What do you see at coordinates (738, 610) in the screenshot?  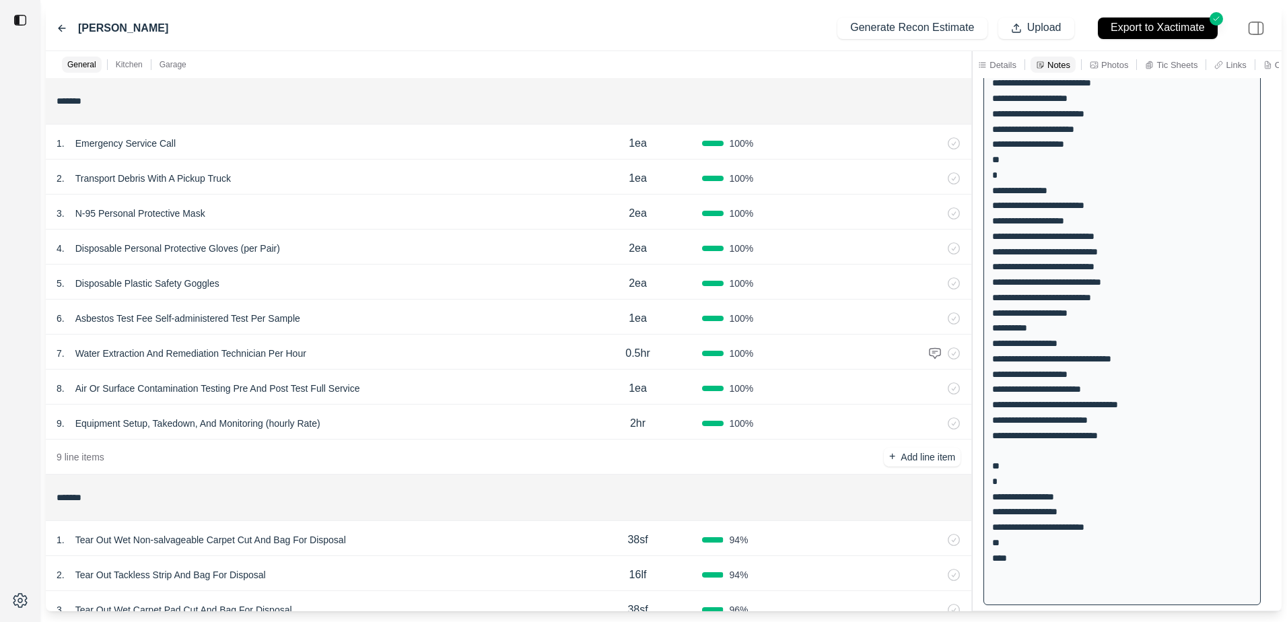 I see `span: 96 %` at bounding box center [738, 610].